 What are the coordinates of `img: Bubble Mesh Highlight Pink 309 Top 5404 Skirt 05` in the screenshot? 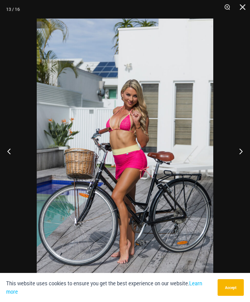 It's located at (125, 151).